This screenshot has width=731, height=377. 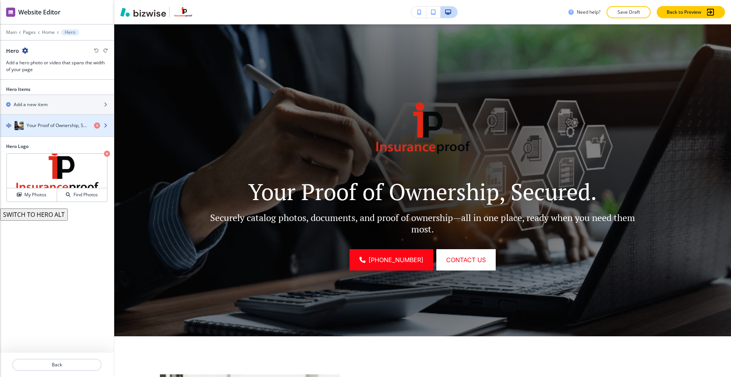 What do you see at coordinates (11, 32) in the screenshot?
I see `p: Main` at bounding box center [11, 32].